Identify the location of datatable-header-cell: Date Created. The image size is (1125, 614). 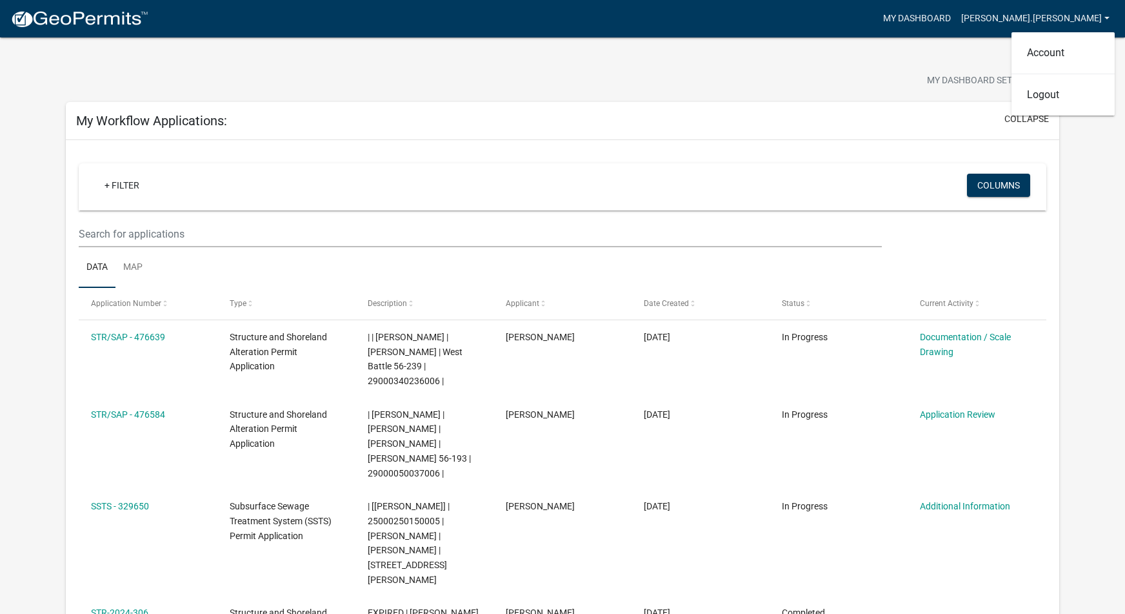
(701, 303).